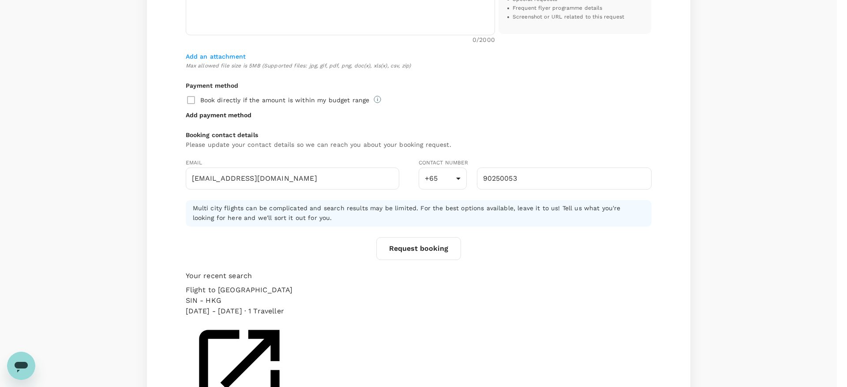 Image resolution: width=847 pixels, height=387 pixels. What do you see at coordinates (194, 163) in the screenshot?
I see `span: Email` at bounding box center [194, 163].